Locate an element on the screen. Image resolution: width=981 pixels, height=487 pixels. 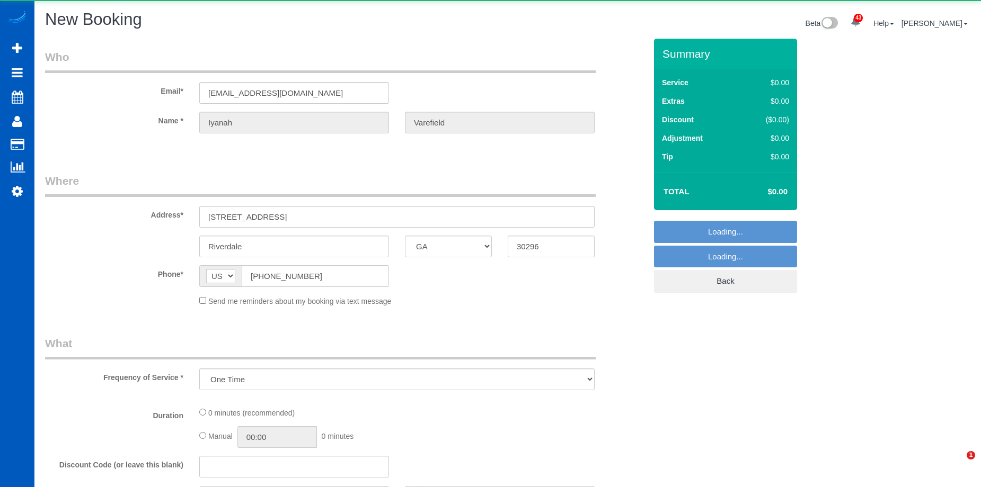
span: Manual is located at coordinates (220, 437).